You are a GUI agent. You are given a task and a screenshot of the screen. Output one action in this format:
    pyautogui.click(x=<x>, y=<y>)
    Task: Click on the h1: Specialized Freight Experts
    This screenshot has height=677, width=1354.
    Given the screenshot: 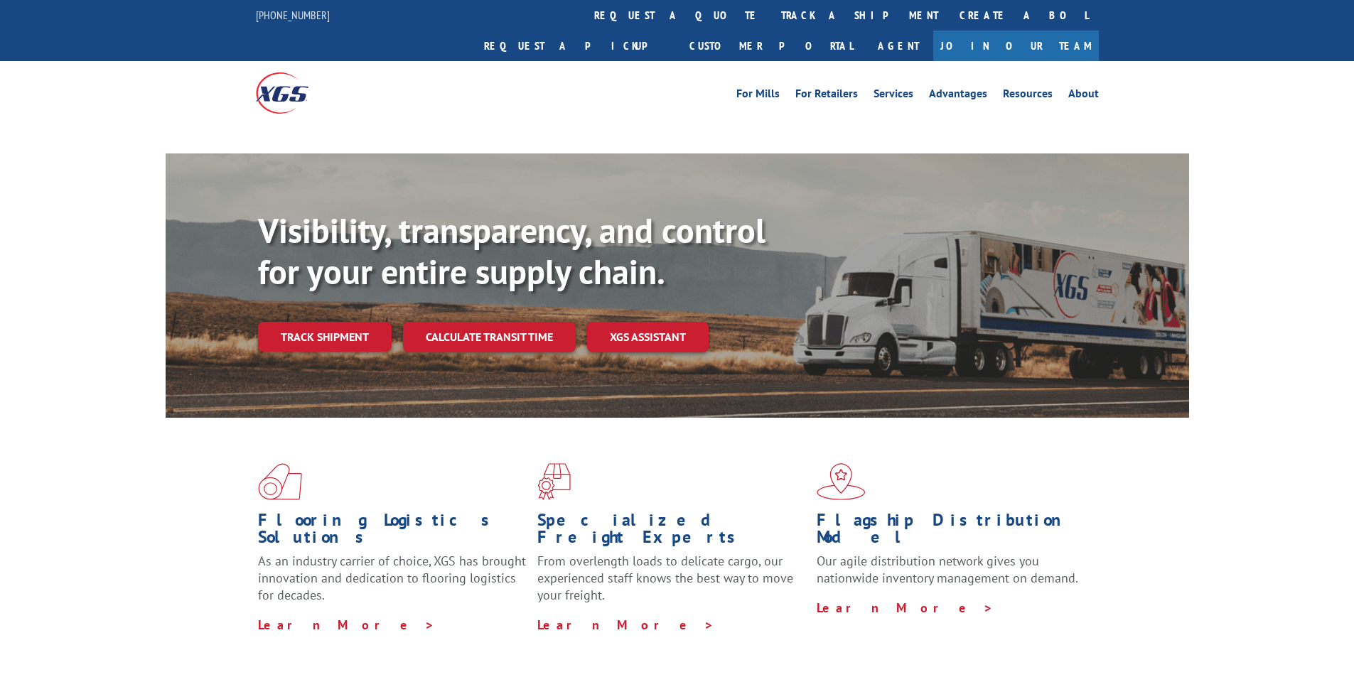 What is the action you would take?
    pyautogui.click(x=672, y=532)
    